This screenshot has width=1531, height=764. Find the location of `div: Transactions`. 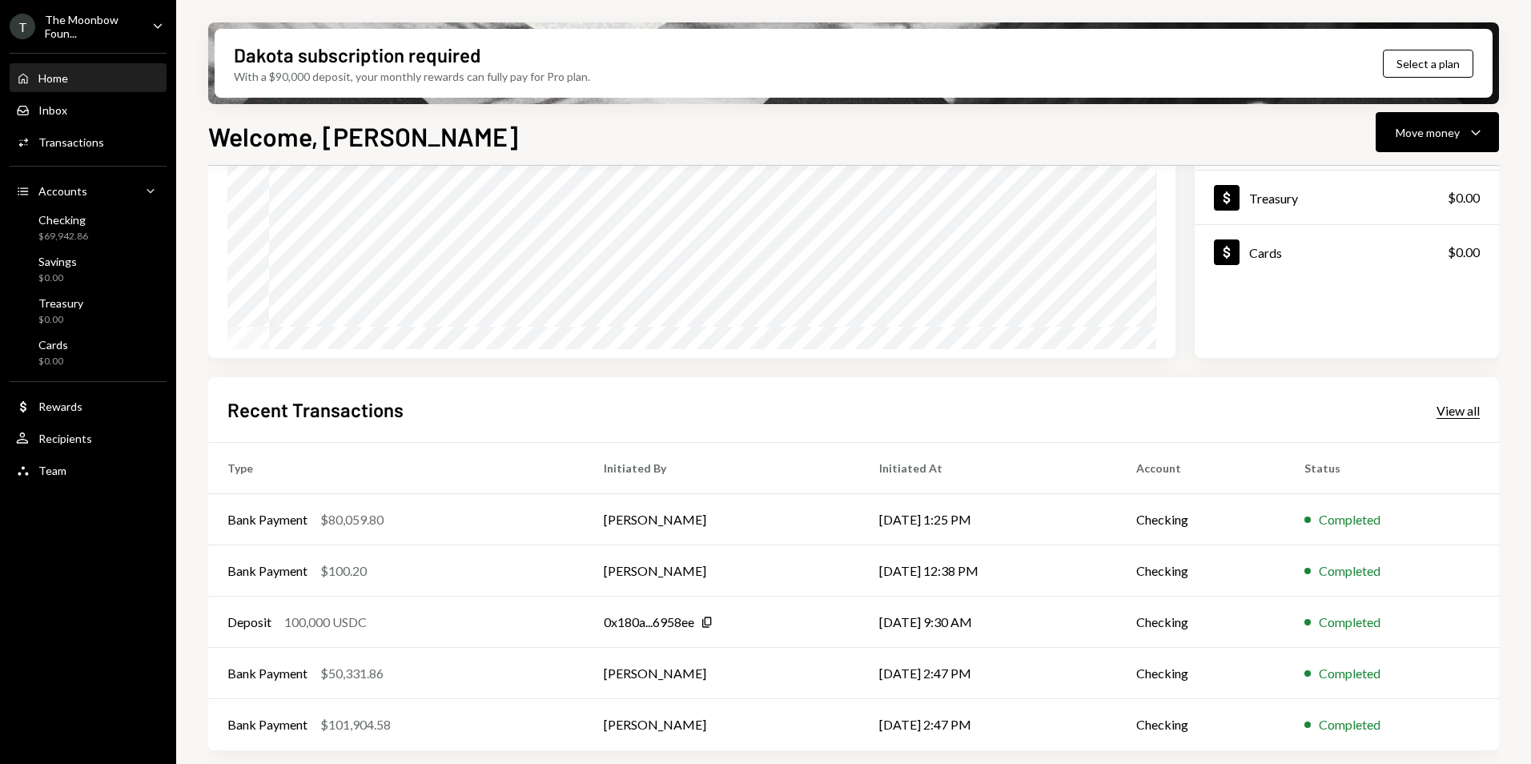

div: Transactions is located at coordinates (71, 142).